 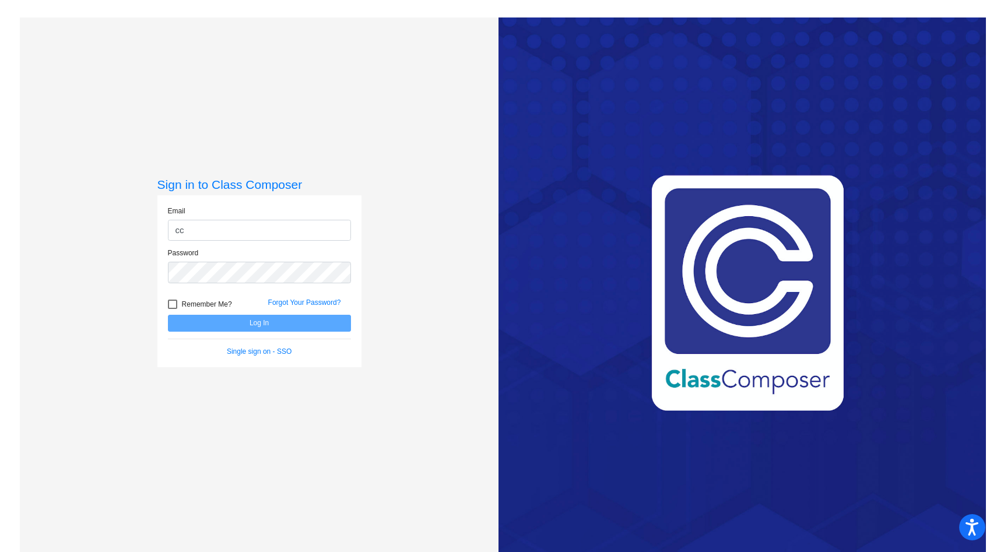 I want to click on a: Forgot Your Password?, so click(x=304, y=303).